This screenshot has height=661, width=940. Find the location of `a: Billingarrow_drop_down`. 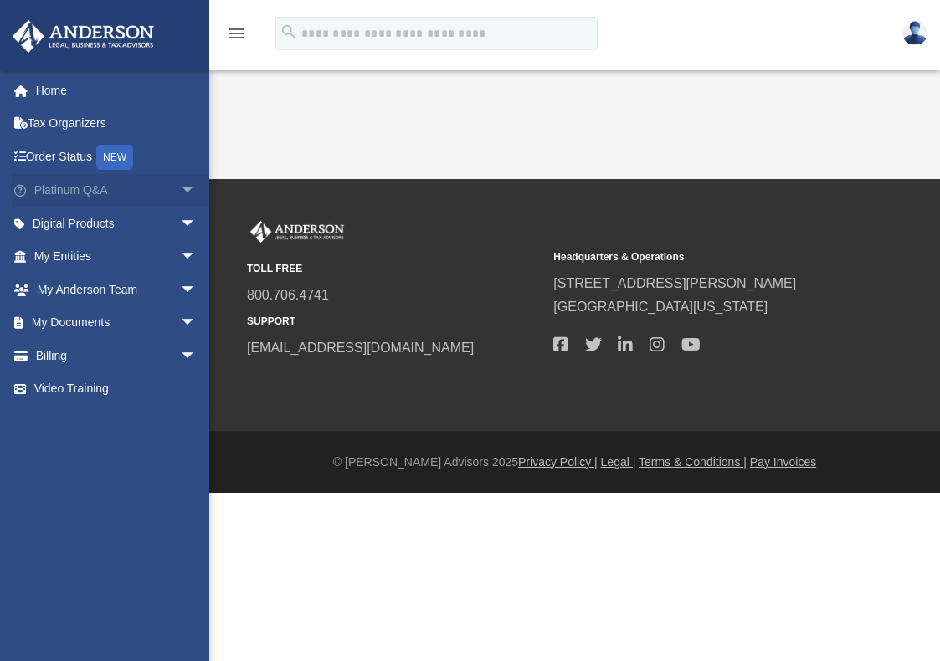

a: Billingarrow_drop_down is located at coordinates (116, 356).